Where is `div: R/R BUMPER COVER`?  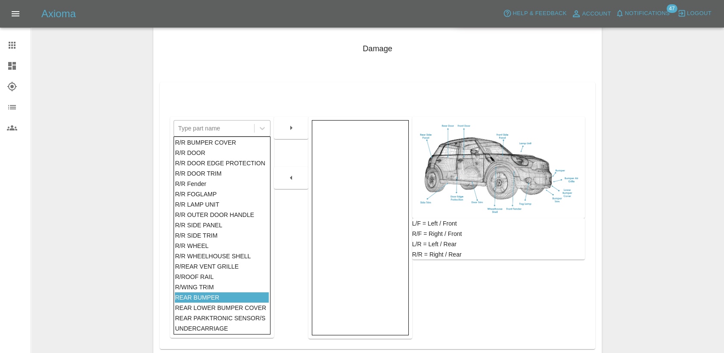 div: R/R BUMPER COVER is located at coordinates (222, 143).